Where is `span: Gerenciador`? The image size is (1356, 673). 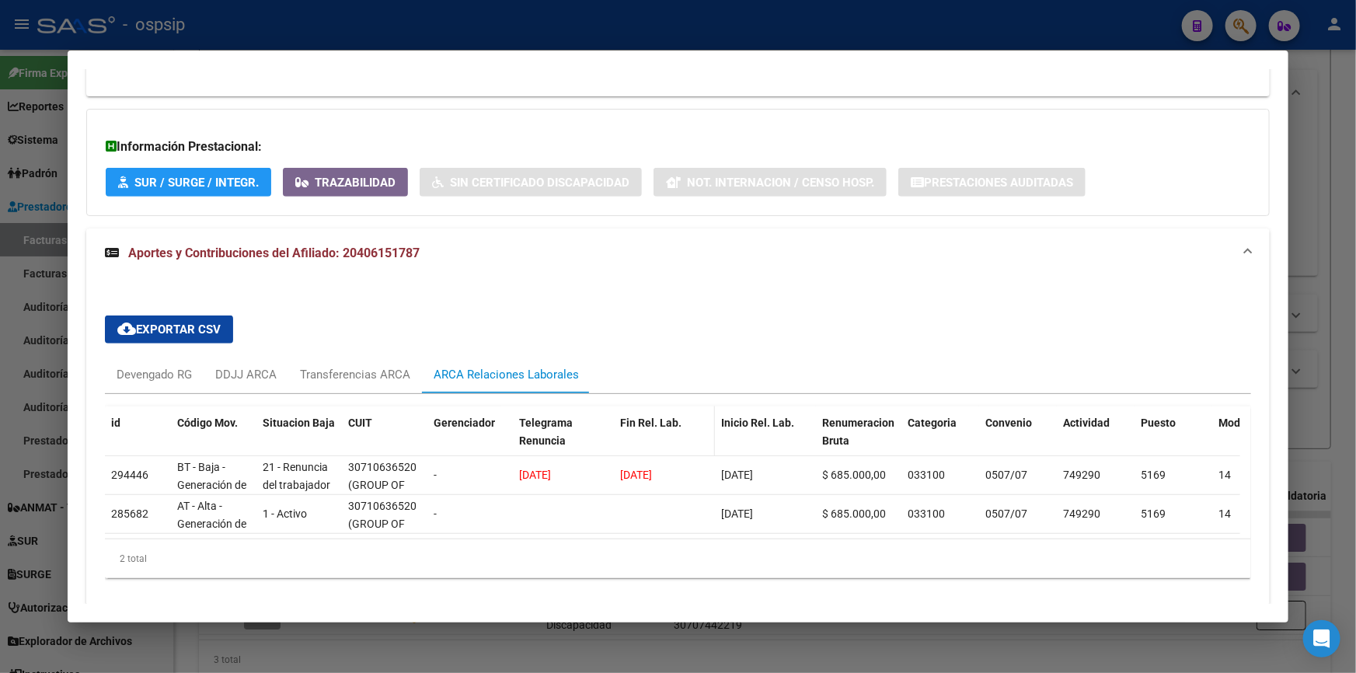
span: Gerenciador is located at coordinates (464, 423).